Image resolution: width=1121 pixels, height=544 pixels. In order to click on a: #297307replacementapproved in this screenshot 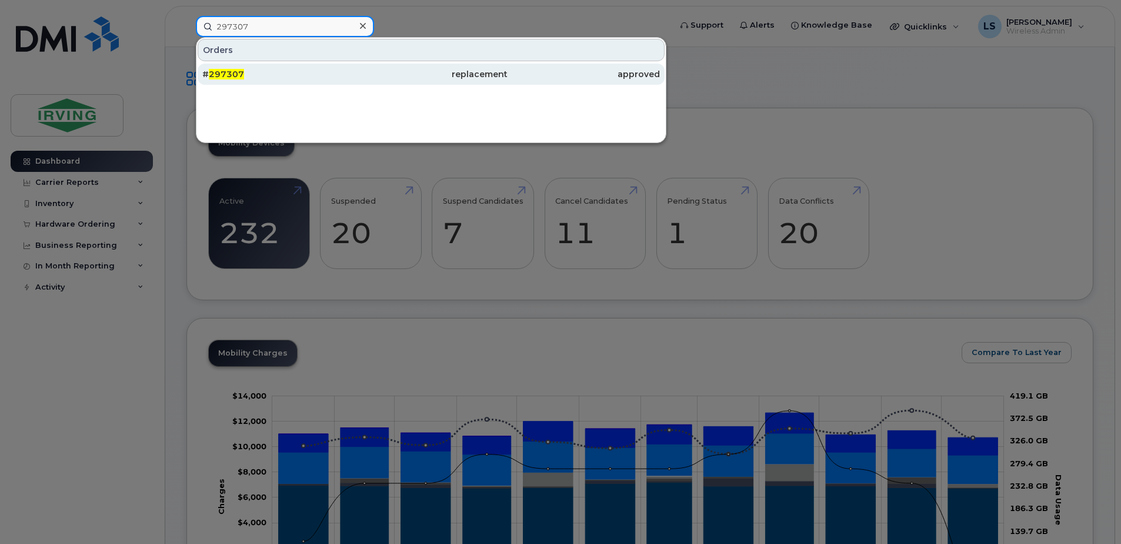, I will do `click(431, 74)`.